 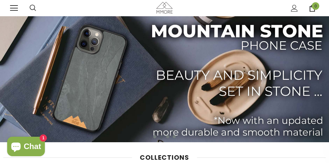 I want to click on span: Collections, so click(x=164, y=157).